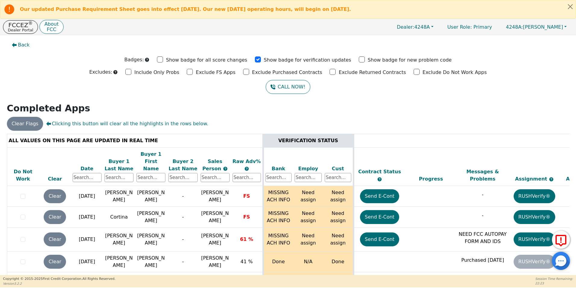 The height and width of the screenshot is (288, 576). I want to click on button: FCCEZ®Dealer Portal, so click(20, 27).